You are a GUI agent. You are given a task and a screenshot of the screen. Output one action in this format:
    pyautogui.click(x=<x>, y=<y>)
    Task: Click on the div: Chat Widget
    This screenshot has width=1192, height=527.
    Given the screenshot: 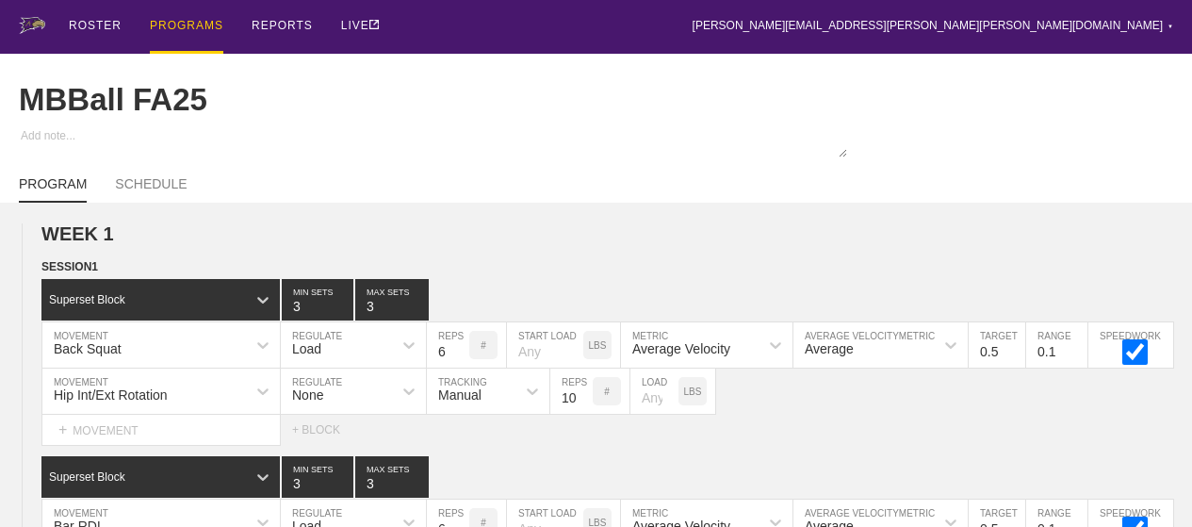 What is the action you would take?
    pyautogui.click(x=1022, y=417)
    